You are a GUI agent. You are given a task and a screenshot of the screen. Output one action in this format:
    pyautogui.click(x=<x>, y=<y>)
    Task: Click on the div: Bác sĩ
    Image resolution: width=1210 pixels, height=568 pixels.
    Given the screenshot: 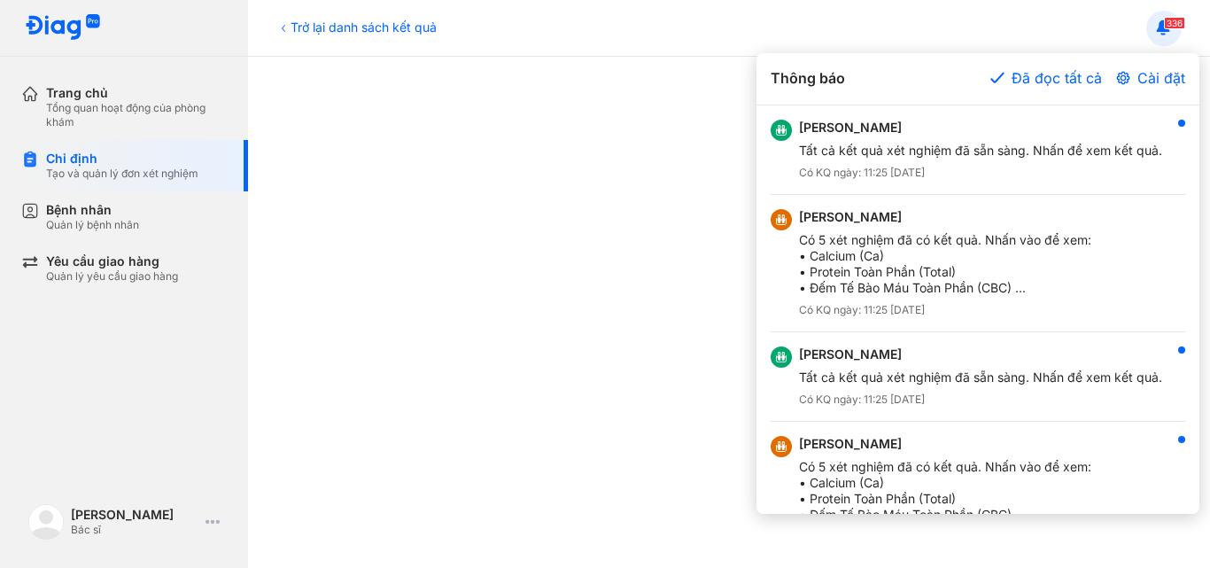 What is the action you would take?
    pyautogui.click(x=135, y=530)
    